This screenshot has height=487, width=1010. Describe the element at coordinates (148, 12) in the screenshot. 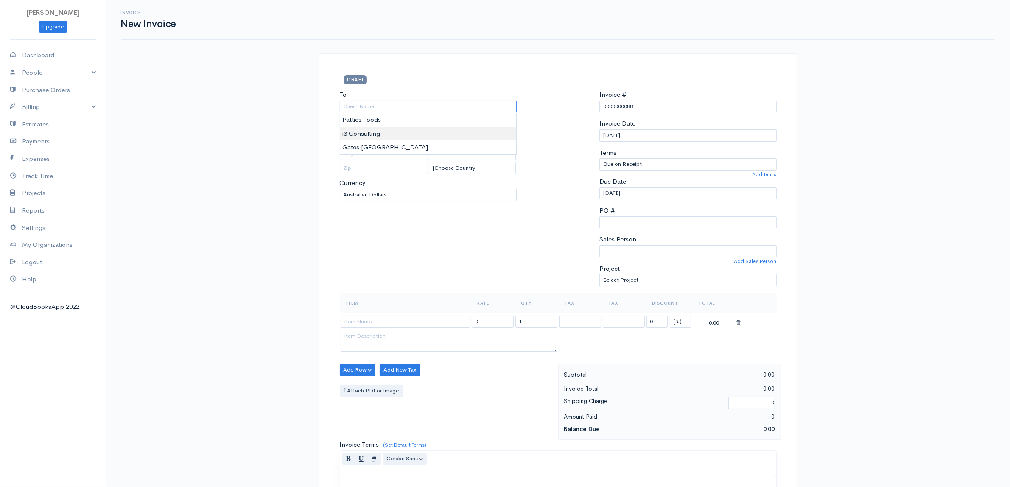

I see `h6: Invoice` at that location.